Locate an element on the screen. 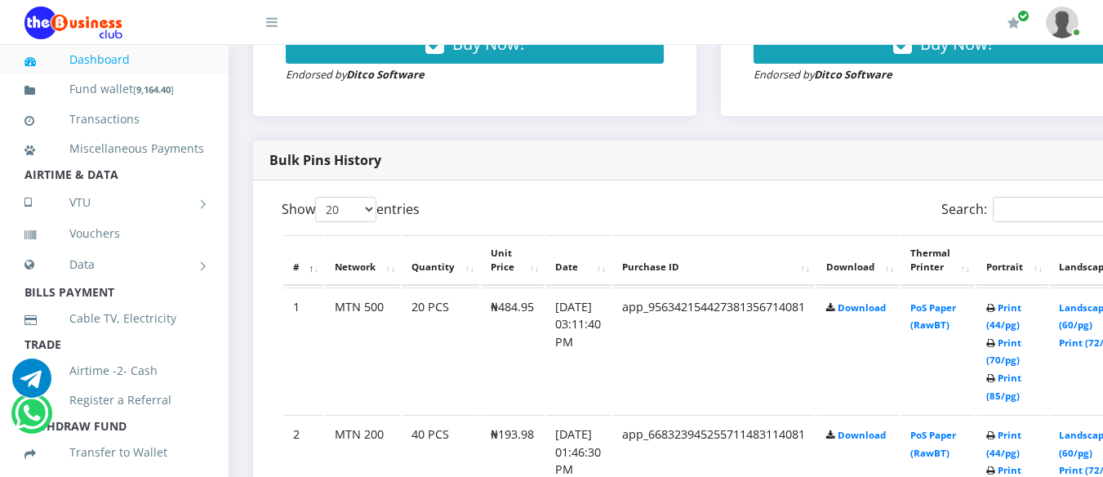 This screenshot has width=1103, height=477. td: 20 PCS is located at coordinates (440, 350).